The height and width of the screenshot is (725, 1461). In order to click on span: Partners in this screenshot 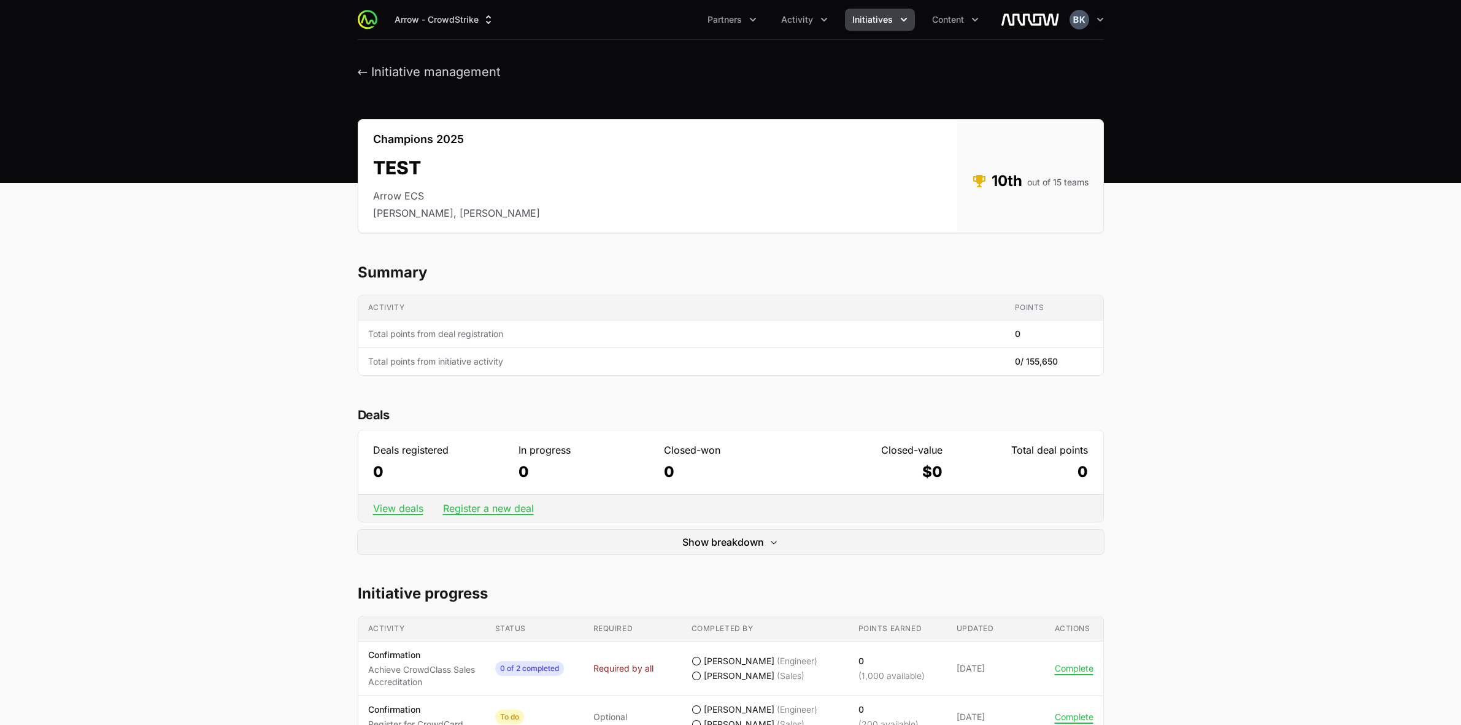, I will do `click(725, 20)`.